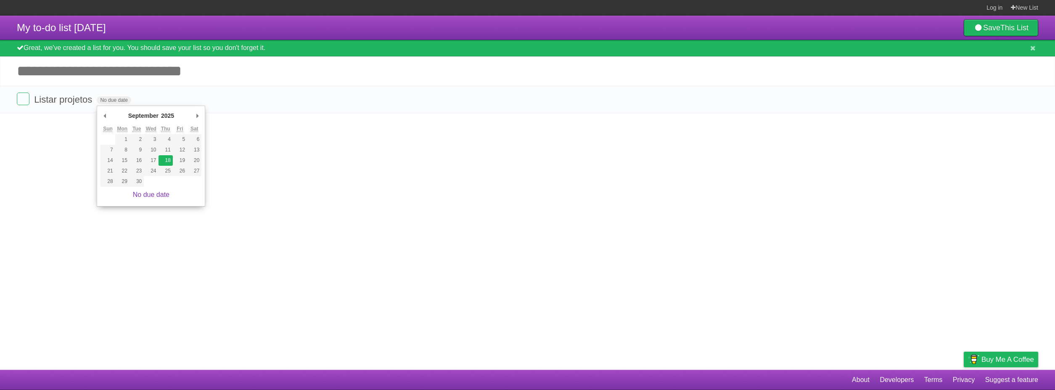 Image resolution: width=1055 pixels, height=390 pixels. What do you see at coordinates (897, 380) in the screenshot?
I see `a: Developers` at bounding box center [897, 380].